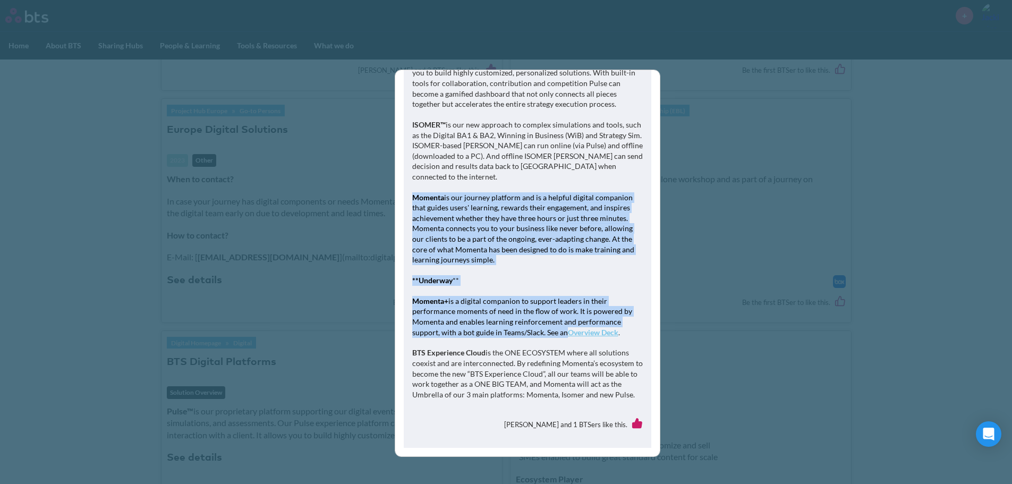 The width and height of the screenshot is (1012, 484). Describe the element at coordinates (593, 332) in the screenshot. I see `a: Overview Deck` at that location.